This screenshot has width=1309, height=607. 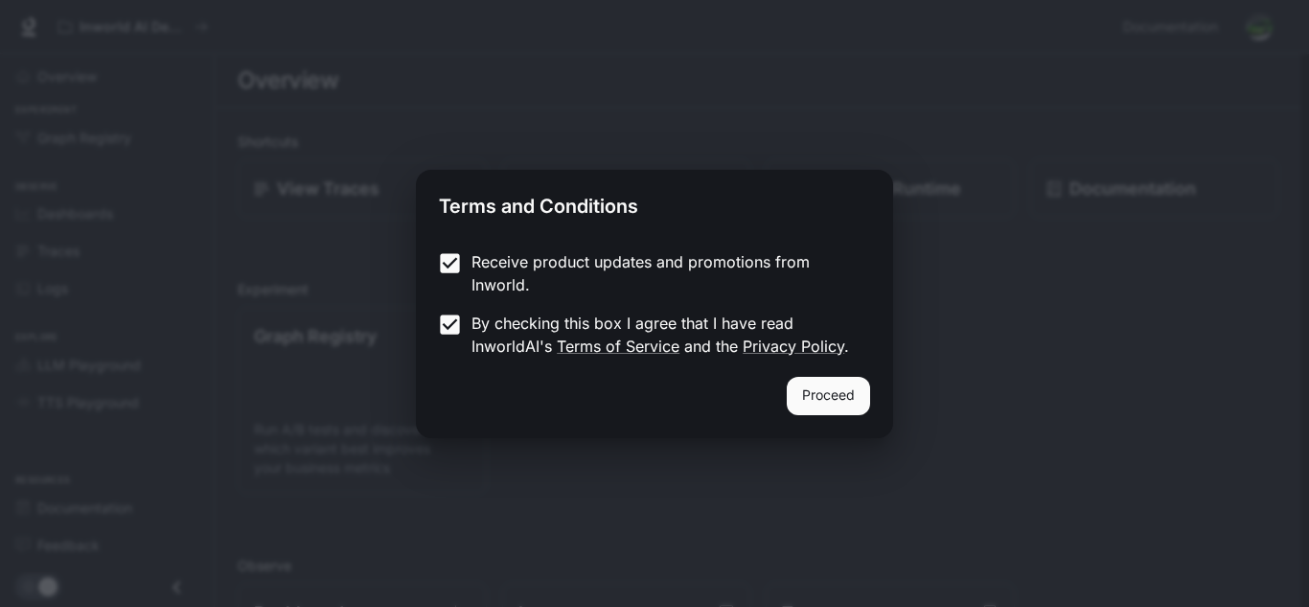 I want to click on p: By checking this box I agree that I have read InworldAI's and the ., so click(x=663, y=335).